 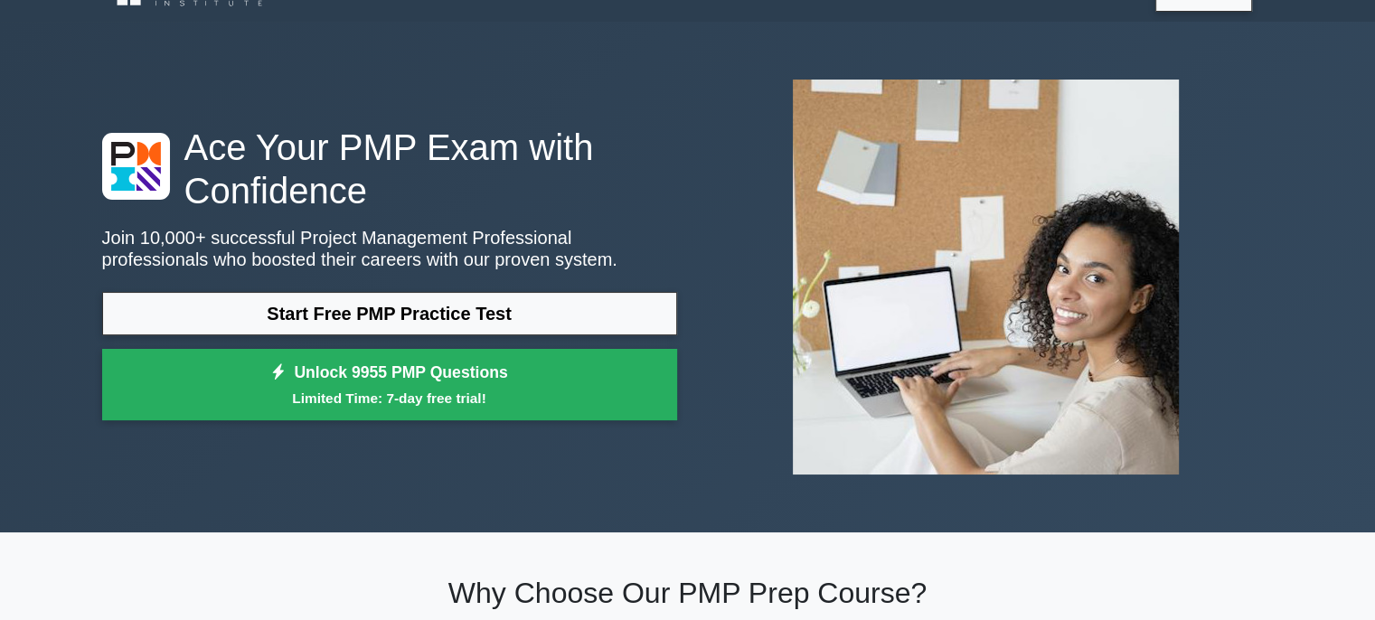 What do you see at coordinates (390, 314) in the screenshot?
I see `a: Start Free PMP Practice Test` at bounding box center [390, 314].